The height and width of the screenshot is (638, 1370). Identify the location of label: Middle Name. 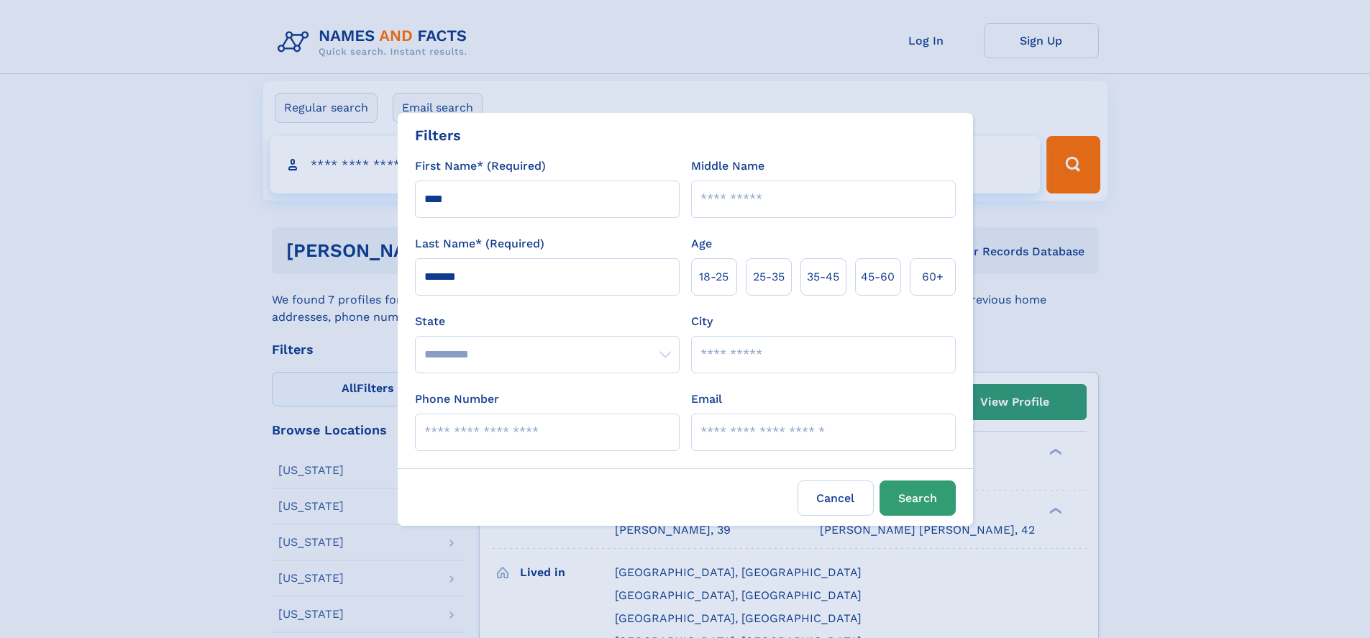
(728, 166).